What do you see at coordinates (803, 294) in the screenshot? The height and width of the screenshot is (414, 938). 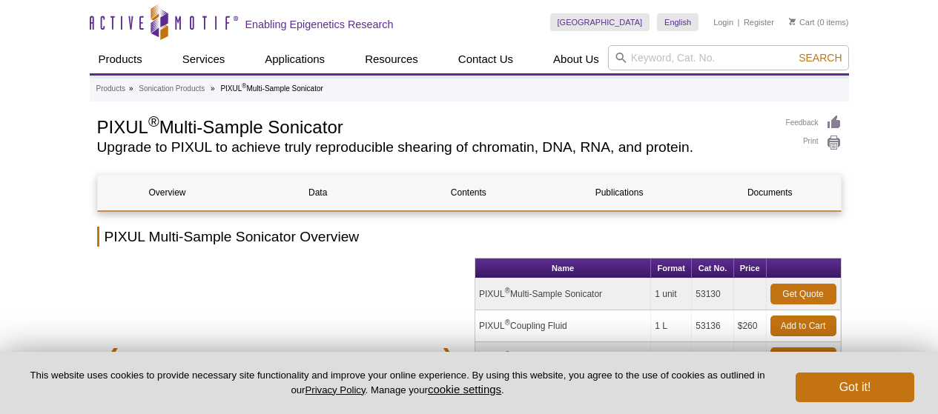 I see `a: Get Quote` at bounding box center [803, 294].